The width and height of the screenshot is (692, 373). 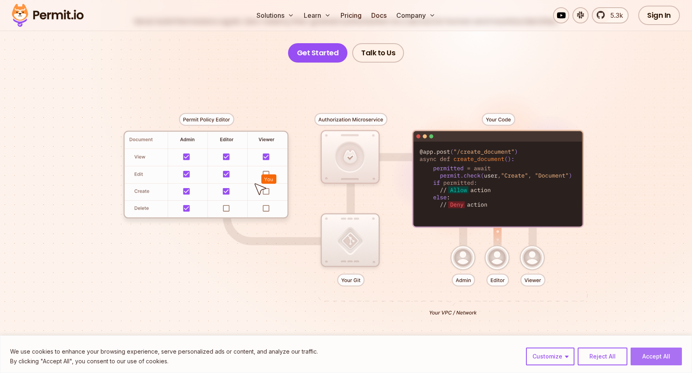 What do you see at coordinates (48, 15) in the screenshot?
I see `img: Permit logo` at bounding box center [48, 15].